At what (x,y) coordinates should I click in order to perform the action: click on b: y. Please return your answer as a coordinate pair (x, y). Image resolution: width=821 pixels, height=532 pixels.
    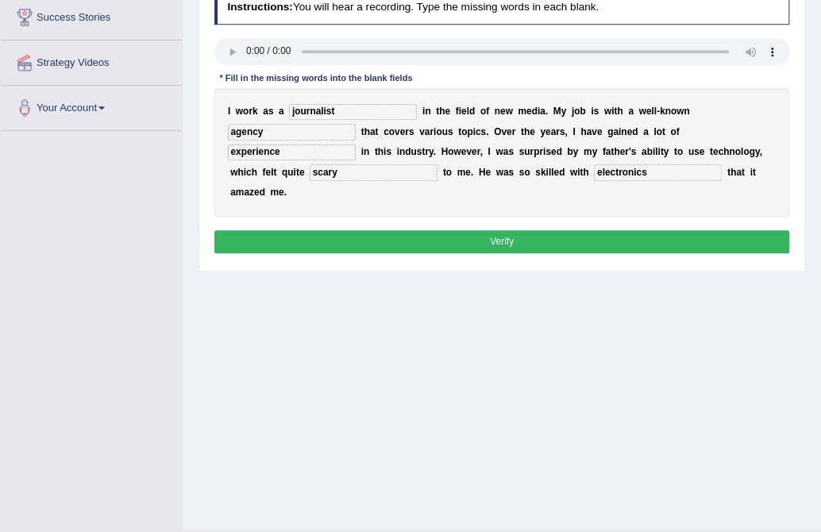
    Looking at the image, I should click on (758, 152).